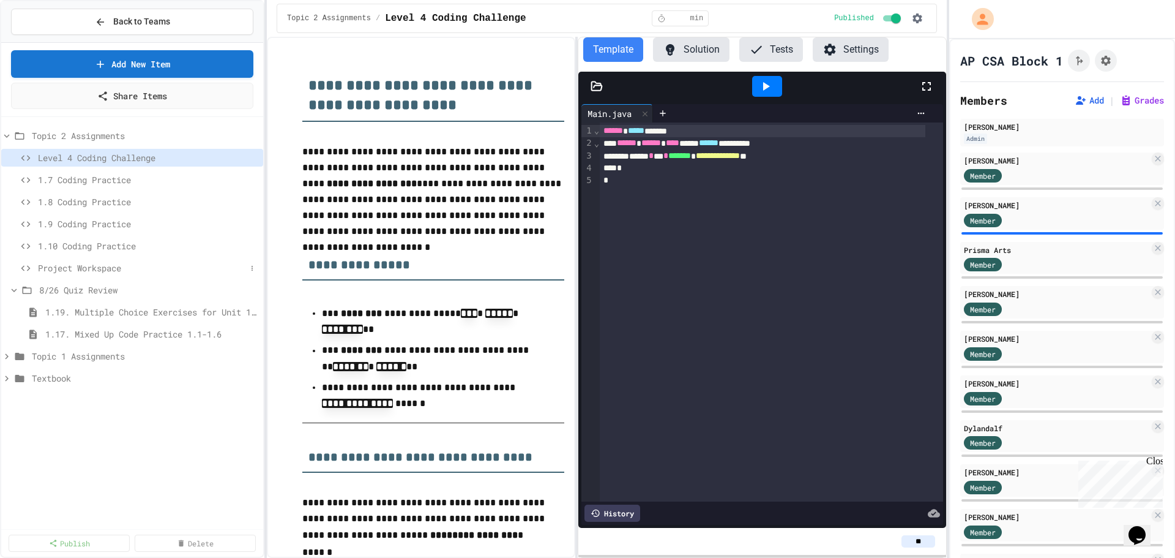 The height and width of the screenshot is (558, 1175). I want to click on button: Assignment Settings, so click(1106, 61).